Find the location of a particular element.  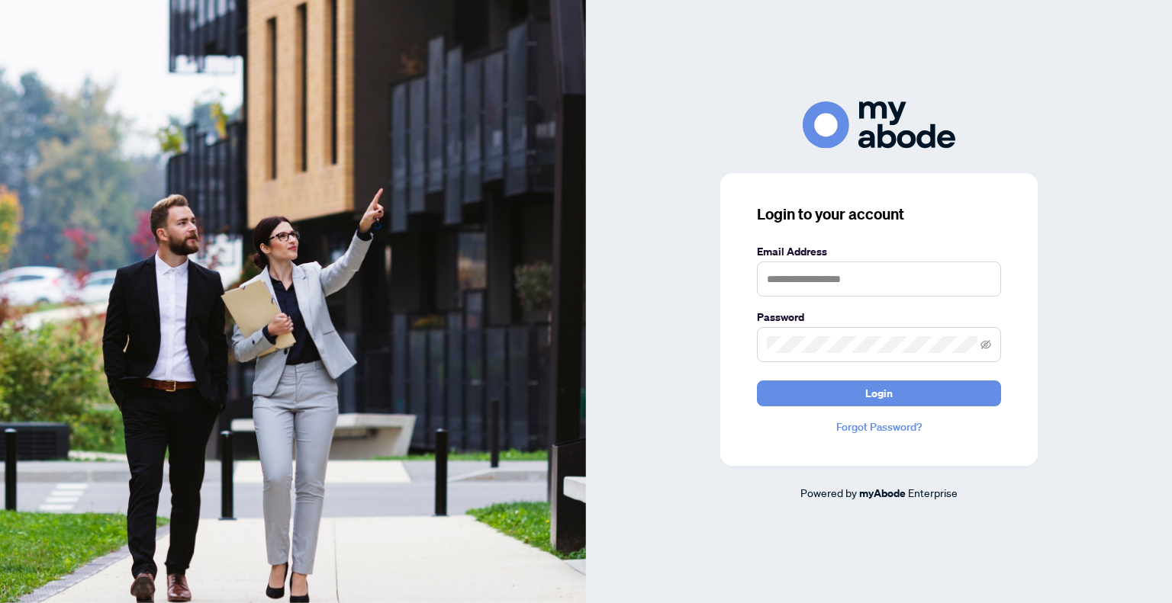

h3: Login to your account is located at coordinates (879, 214).